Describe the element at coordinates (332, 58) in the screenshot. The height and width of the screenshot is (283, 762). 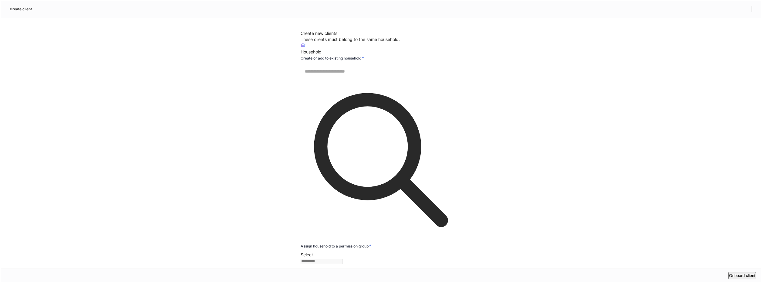
I see `h6: Create or add to existing household` at that location.